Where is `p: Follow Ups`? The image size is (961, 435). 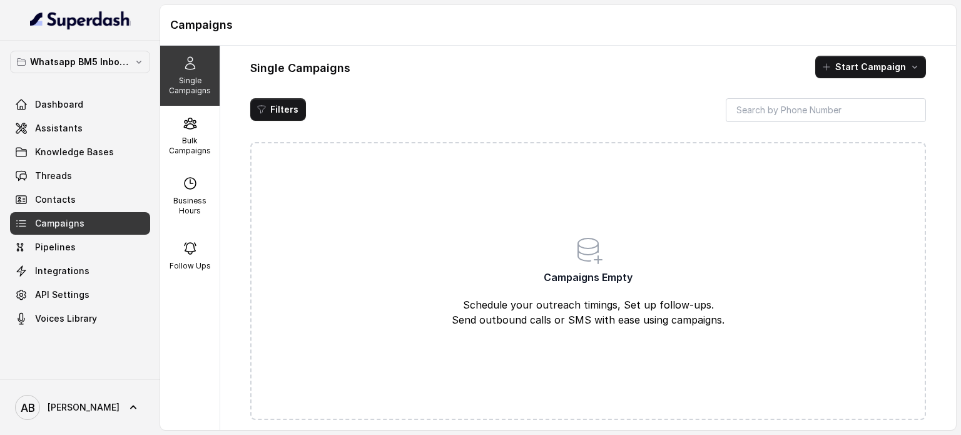 p: Follow Ups is located at coordinates (190, 266).